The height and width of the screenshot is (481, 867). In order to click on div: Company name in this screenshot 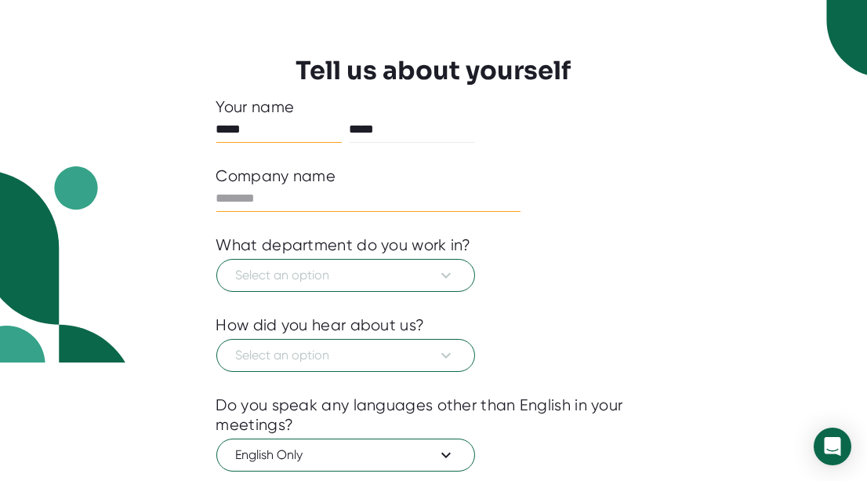, I will do `click(276, 176)`.